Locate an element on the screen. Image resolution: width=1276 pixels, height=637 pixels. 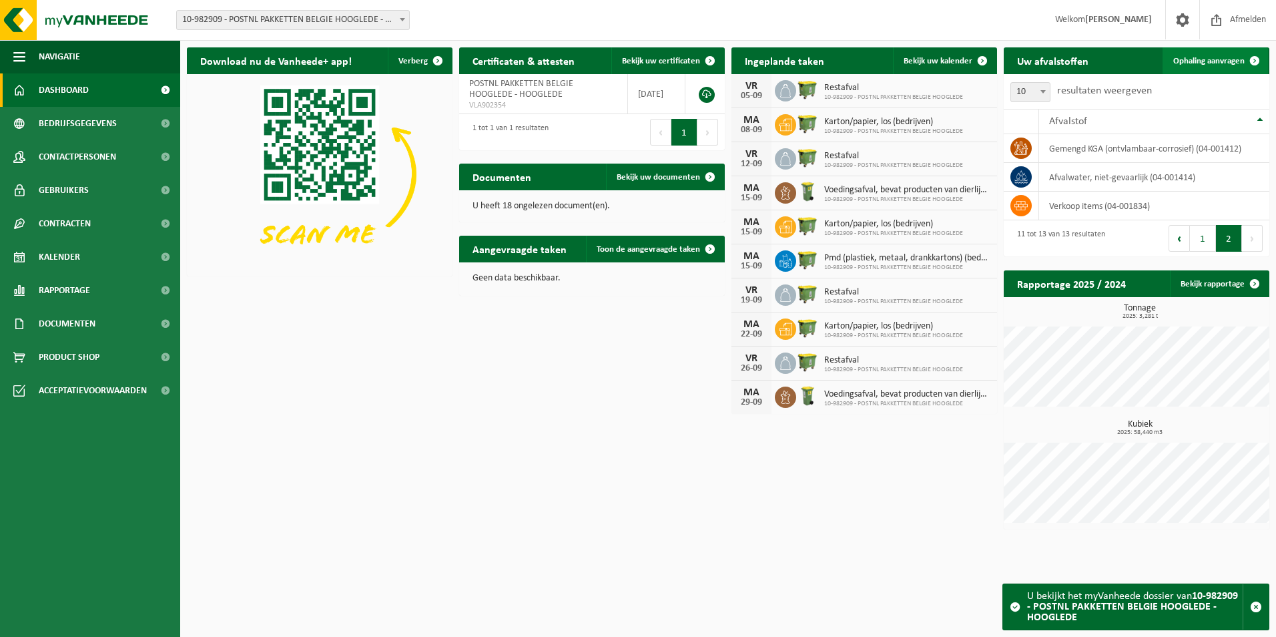
p: U heeft 18 ongelezen document(en). is located at coordinates (592, 206).